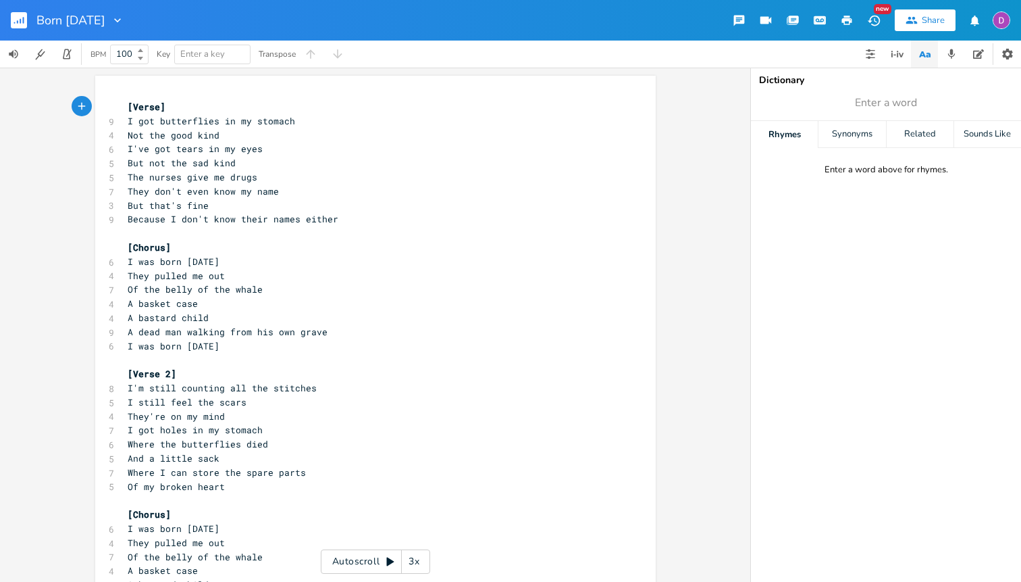  I want to click on div: 3x, so click(414, 561).